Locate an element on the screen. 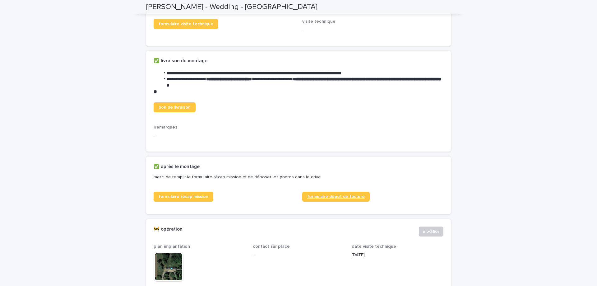  button: modifier is located at coordinates (431, 231).